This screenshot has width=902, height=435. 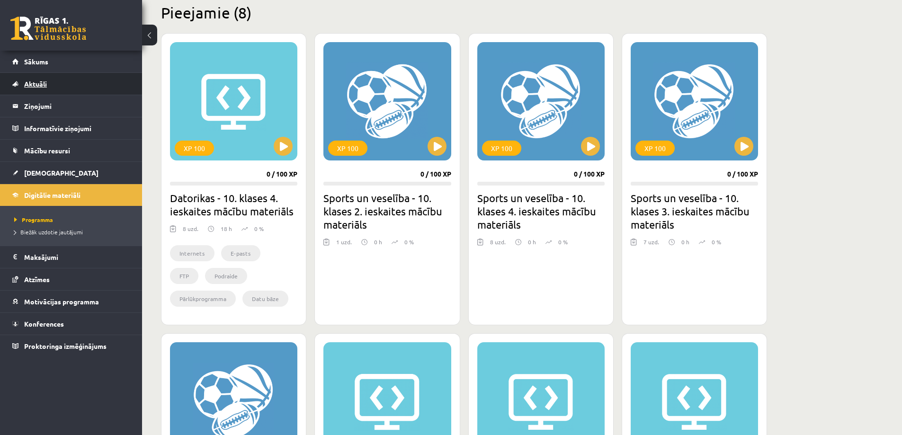 What do you see at coordinates (73, 220) in the screenshot?
I see `a: Programma` at bounding box center [73, 220].